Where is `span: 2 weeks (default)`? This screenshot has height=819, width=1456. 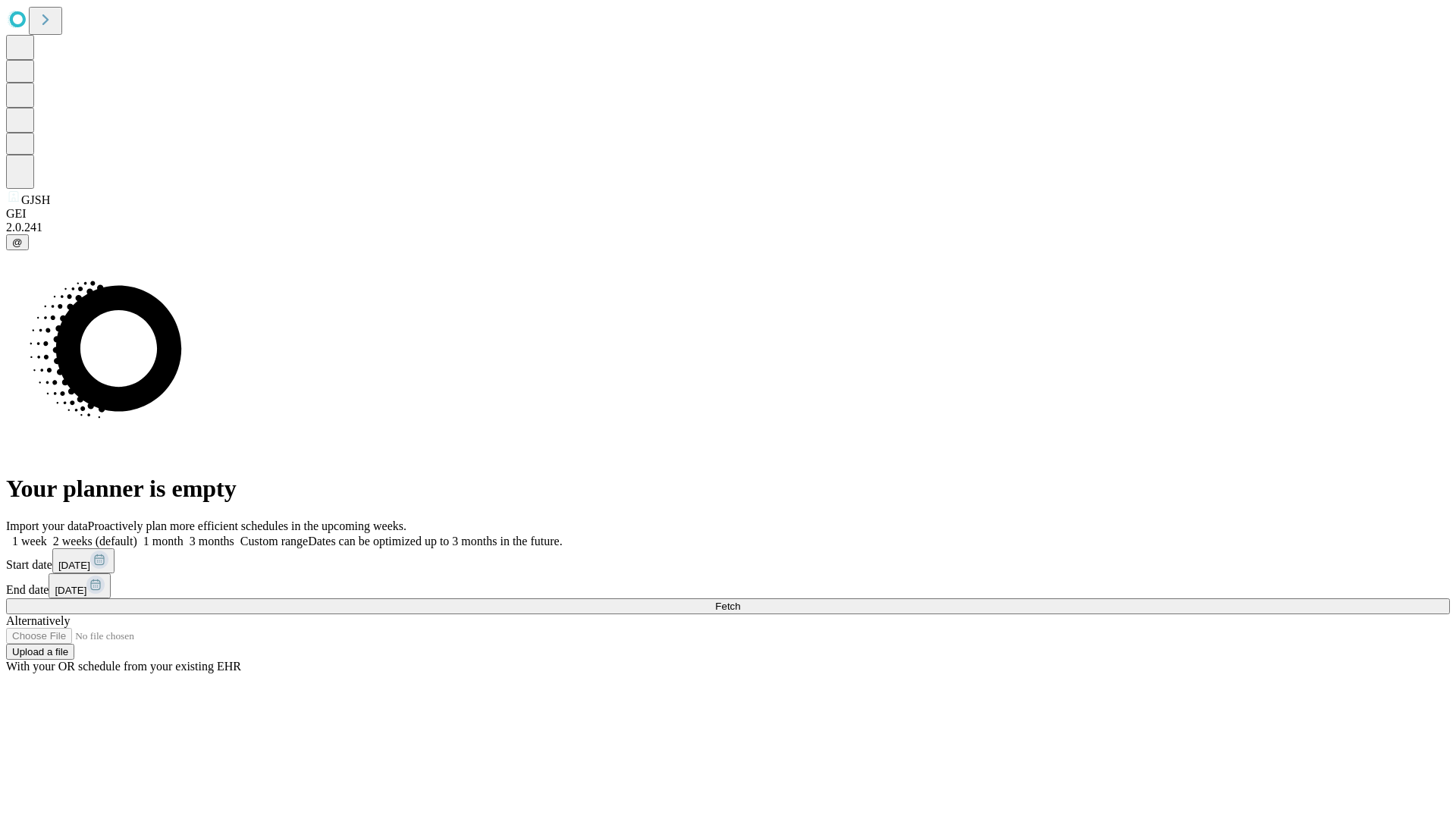 span: 2 weeks (default) is located at coordinates (95, 541).